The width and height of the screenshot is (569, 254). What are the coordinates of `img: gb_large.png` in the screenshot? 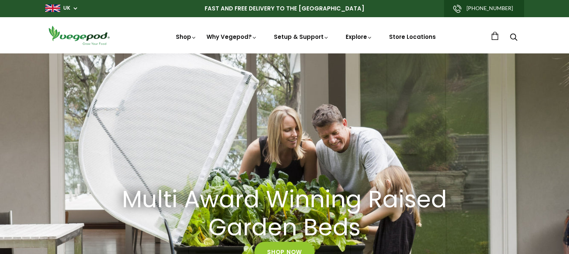 It's located at (53, 8).